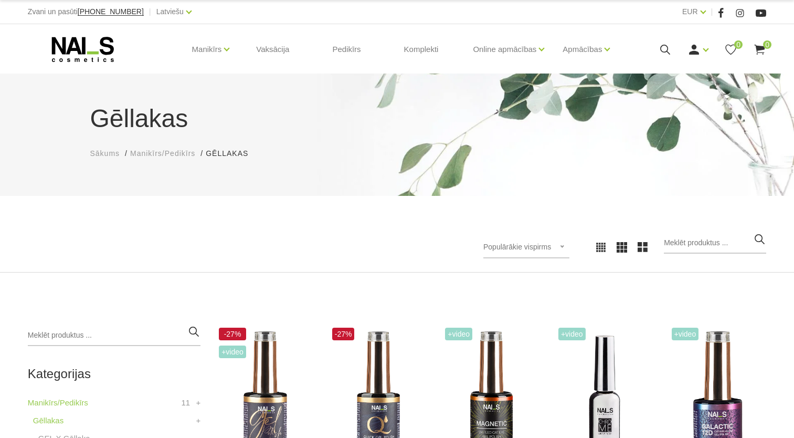 The image size is (794, 438). What do you see at coordinates (185, 402) in the screenshot?
I see `span: 11` at bounding box center [185, 402].